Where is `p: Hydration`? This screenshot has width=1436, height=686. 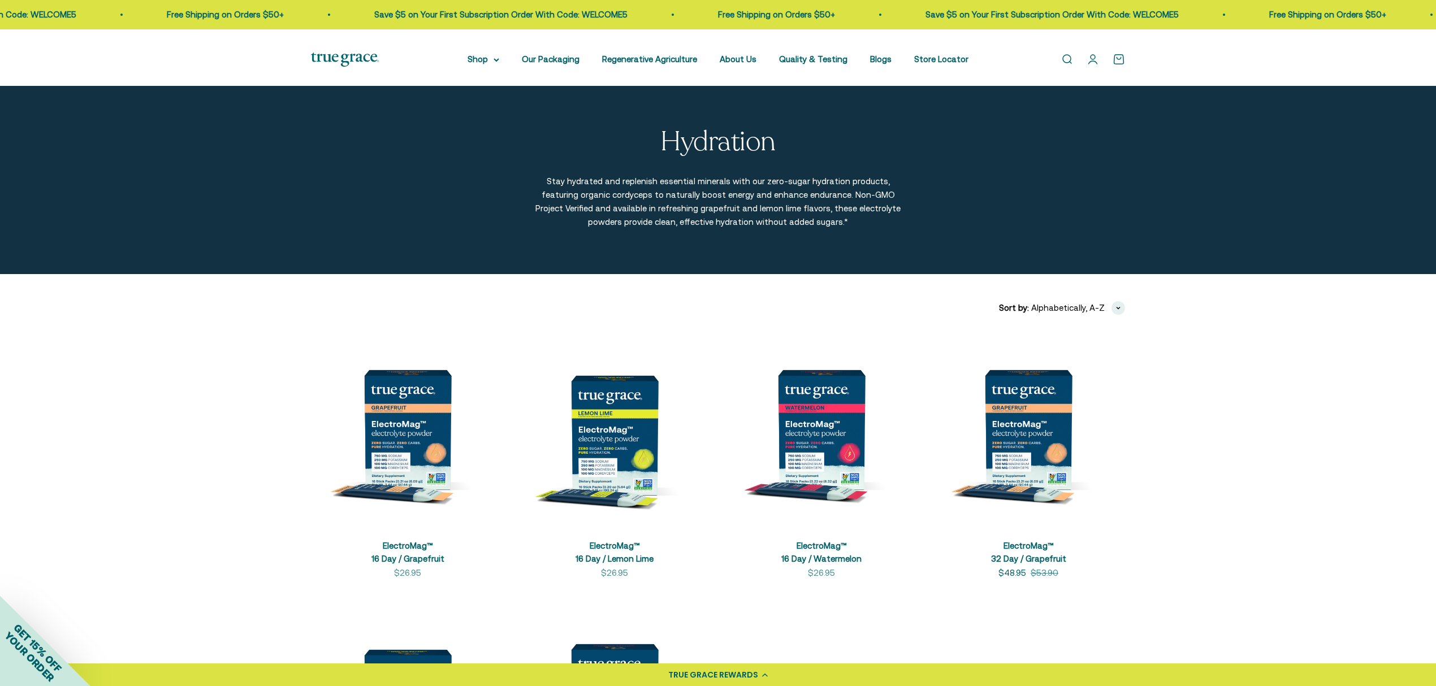
p: Hydration is located at coordinates (718, 142).